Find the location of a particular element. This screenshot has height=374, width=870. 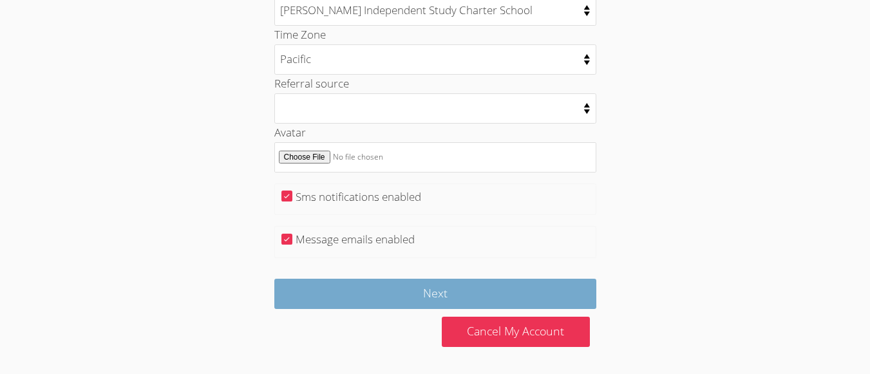

label: Referral source is located at coordinates (312, 83).